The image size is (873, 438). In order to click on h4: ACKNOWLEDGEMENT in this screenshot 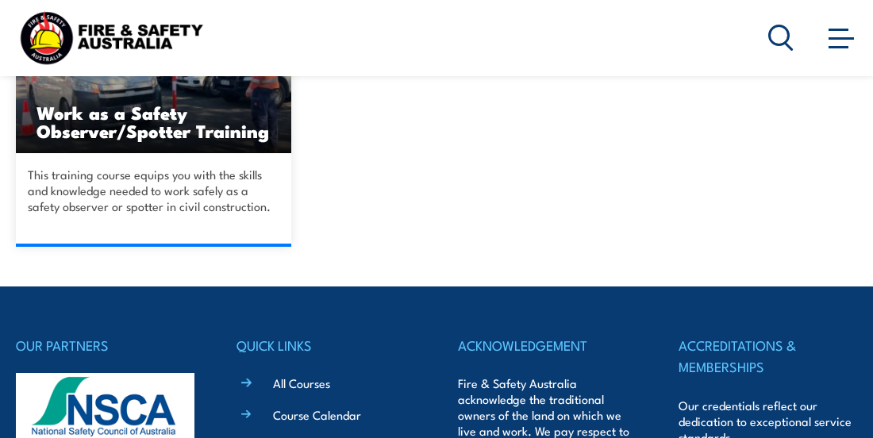, I will do `click(547, 345)`.